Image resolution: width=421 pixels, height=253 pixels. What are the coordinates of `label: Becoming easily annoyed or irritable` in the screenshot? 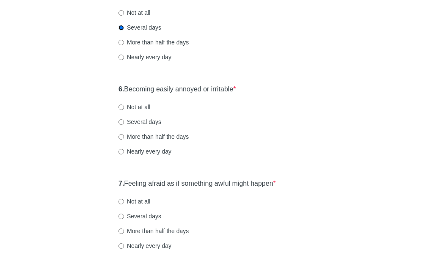 It's located at (177, 89).